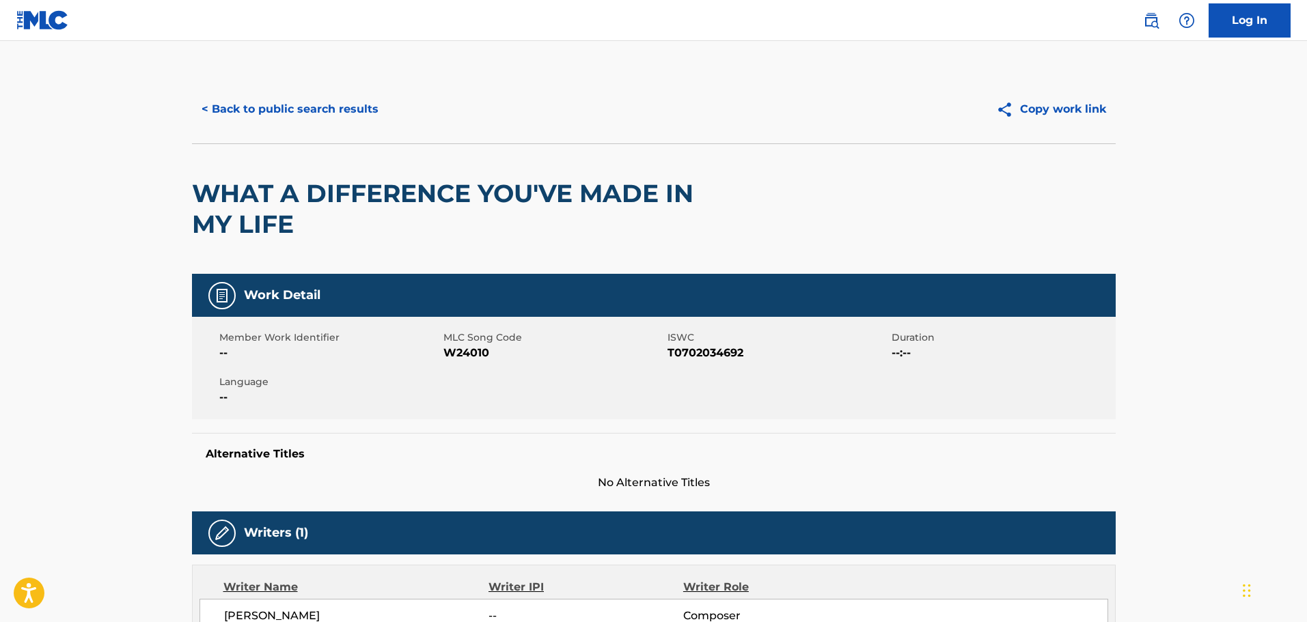 The image size is (1307, 622). Describe the element at coordinates (1273, 589) in the screenshot. I see `div: Chat Widget` at that location.